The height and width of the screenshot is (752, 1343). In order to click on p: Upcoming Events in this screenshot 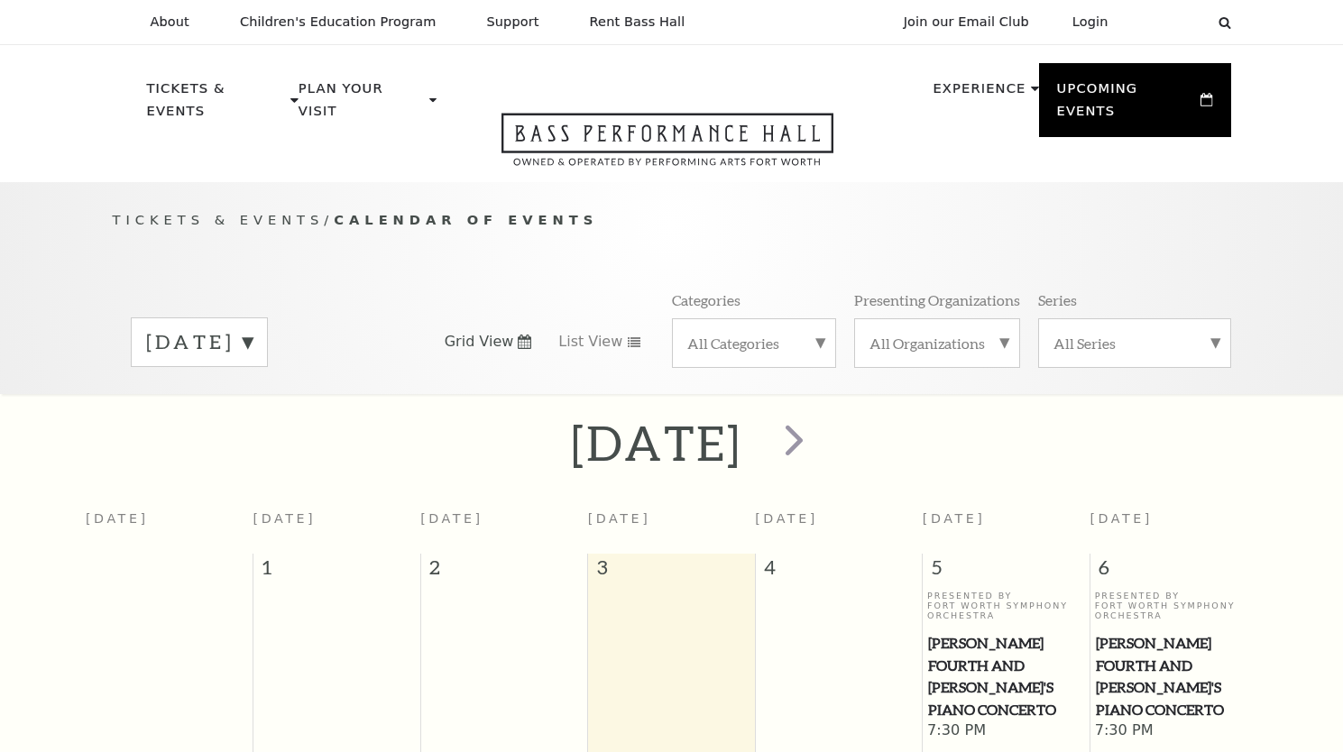, I will do `click(1126, 105)`.